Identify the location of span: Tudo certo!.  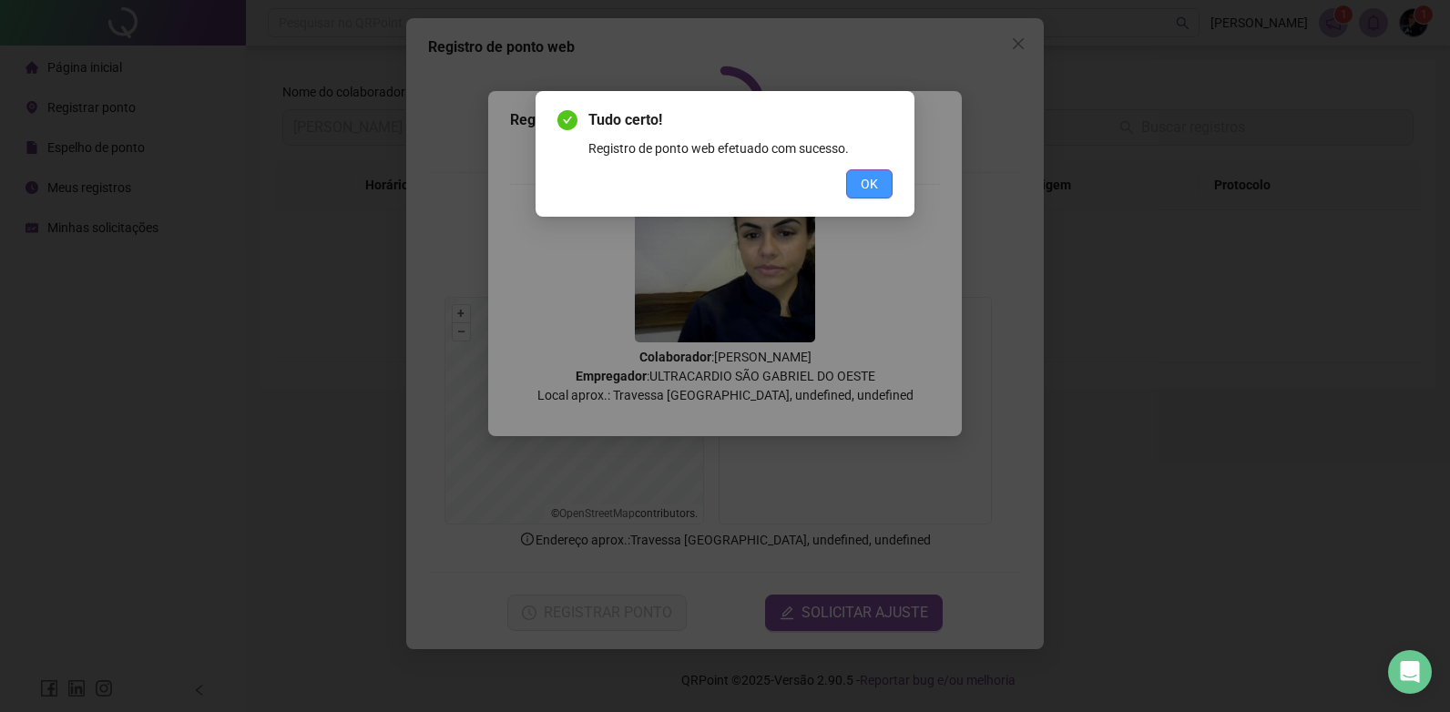
(740, 120).